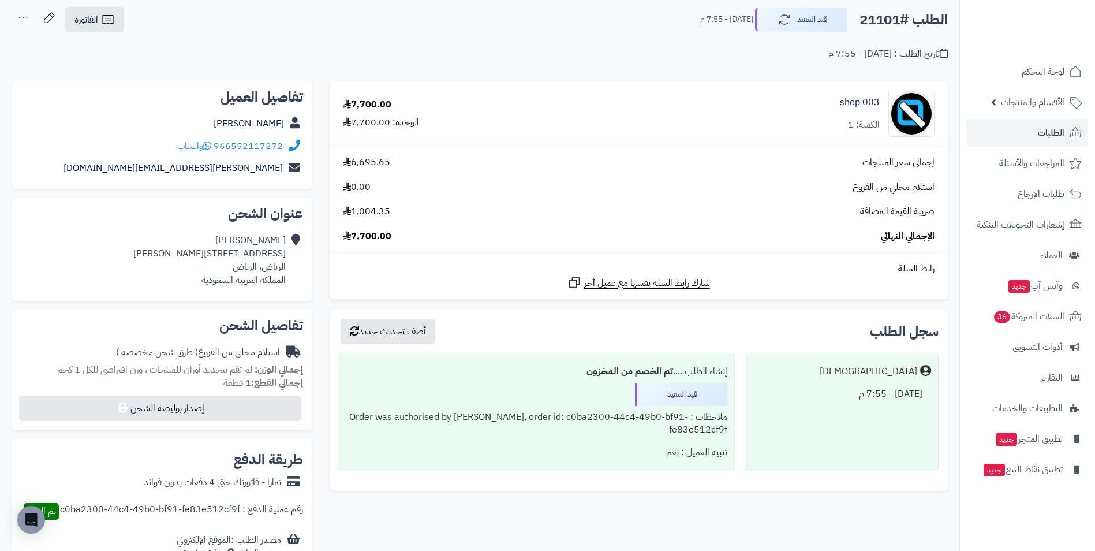 The image size is (1095, 551). I want to click on a: واتساب, so click(194, 146).